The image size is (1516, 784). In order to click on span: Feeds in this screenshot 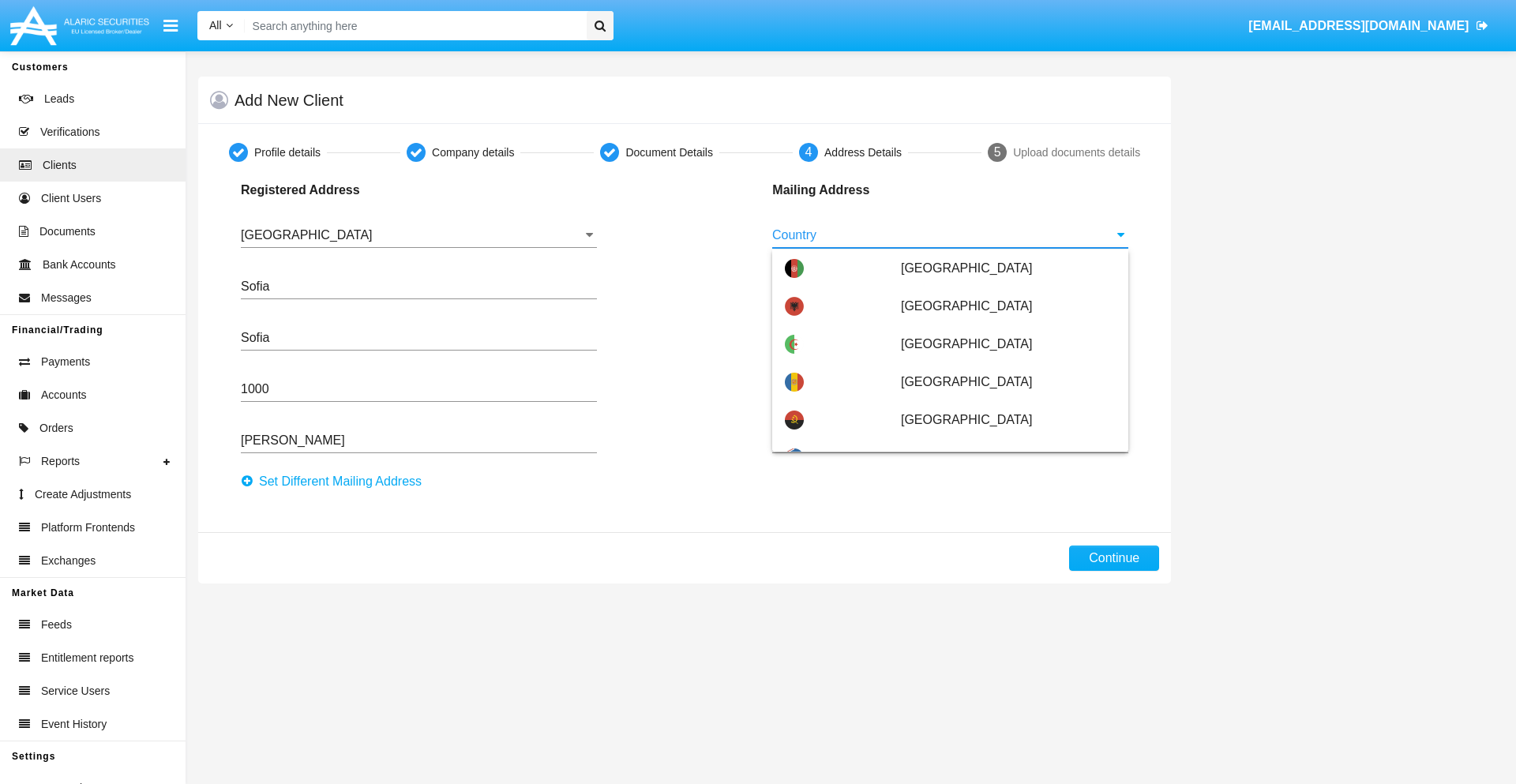, I will do `click(56, 624)`.